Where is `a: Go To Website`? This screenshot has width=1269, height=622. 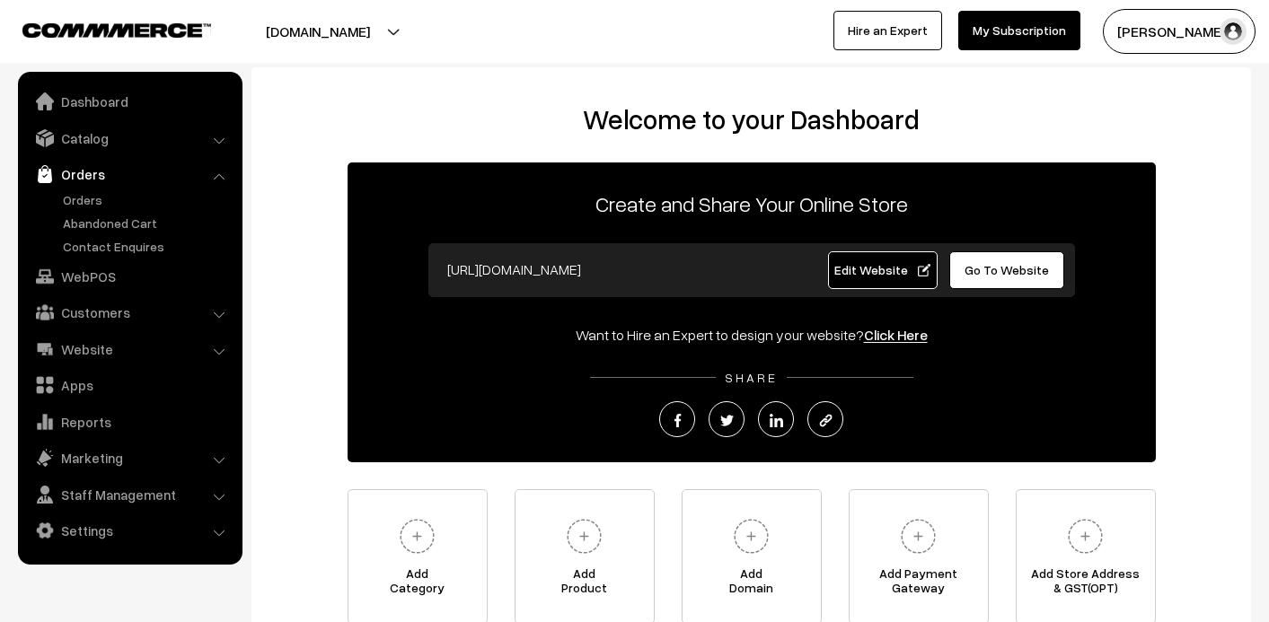 a: Go To Website is located at coordinates (1006, 270).